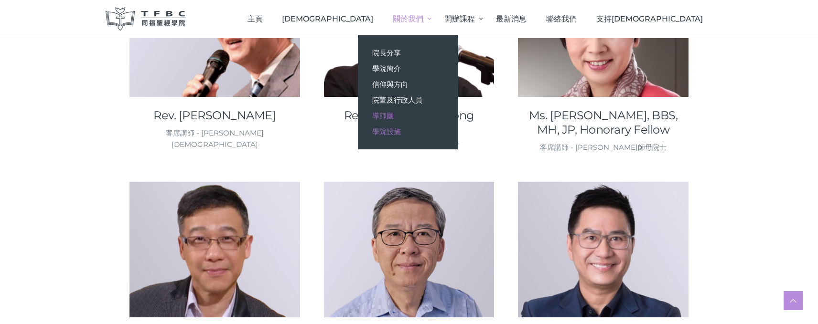 The image size is (818, 324). Describe the element at coordinates (408, 131) in the screenshot. I see `a: 學院設施` at that location.